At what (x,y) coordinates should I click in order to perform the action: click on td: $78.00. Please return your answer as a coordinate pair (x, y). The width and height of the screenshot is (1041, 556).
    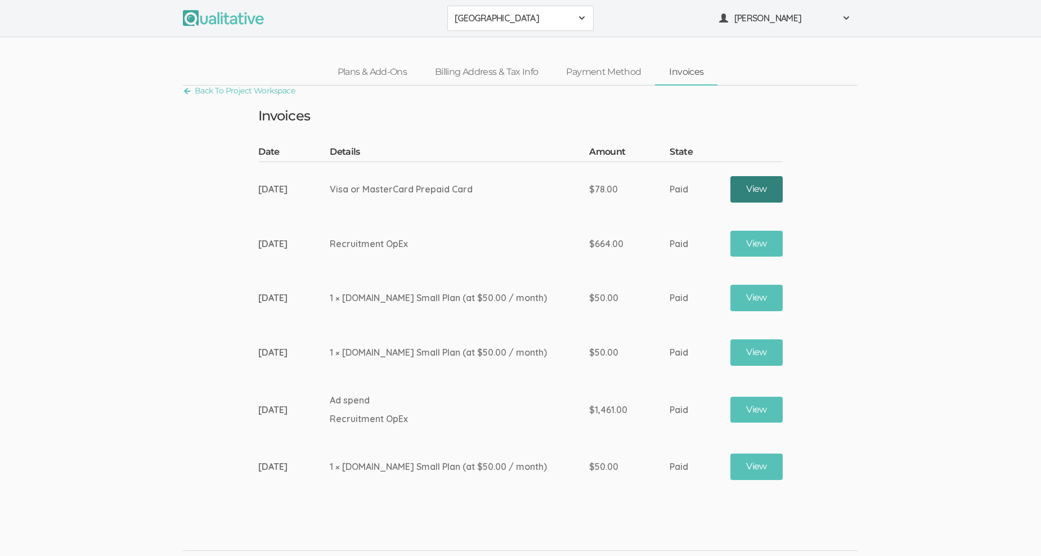
    Looking at the image, I should click on (629, 188).